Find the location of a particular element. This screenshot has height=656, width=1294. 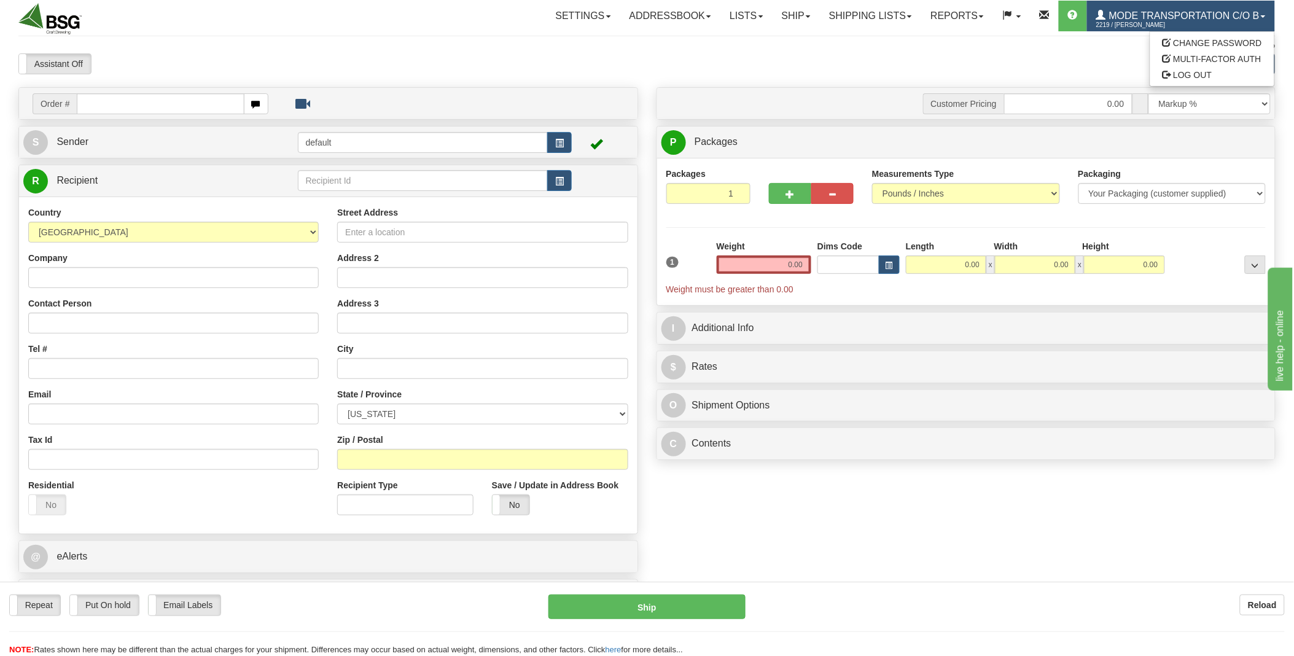

label: Repeat is located at coordinates (35, 605).